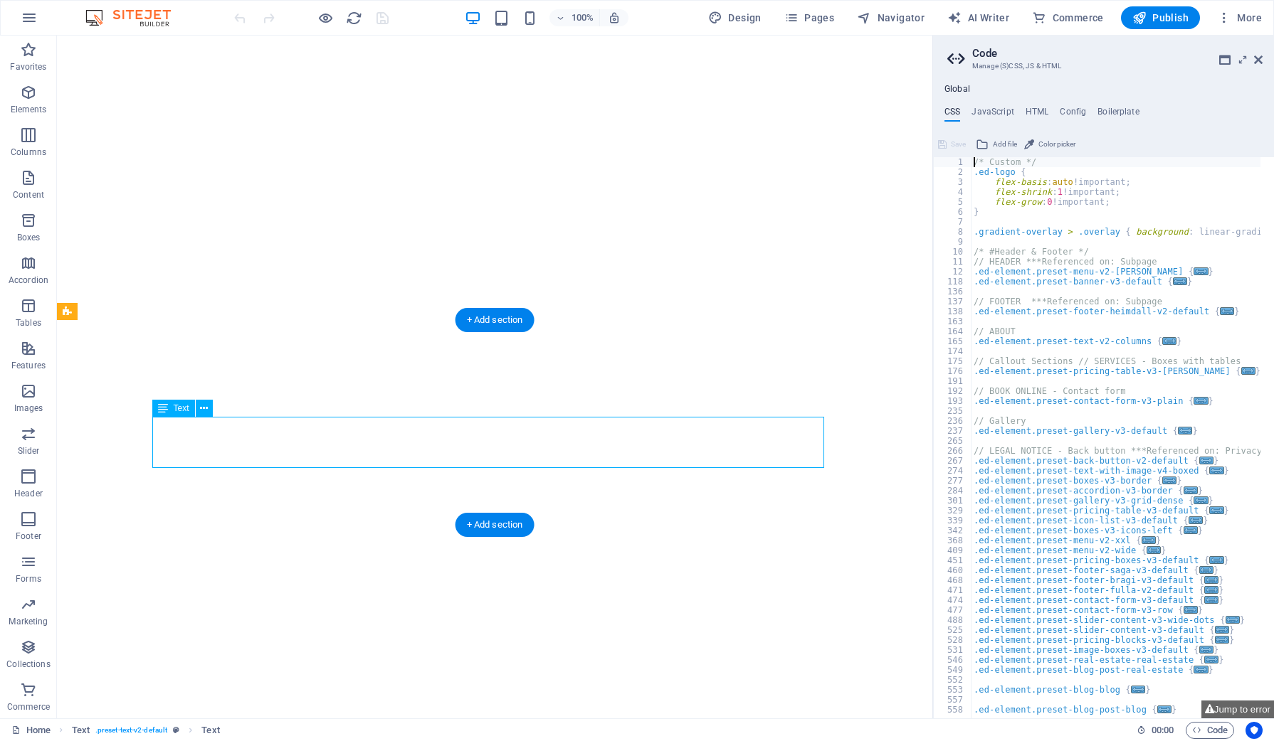 Image resolution: width=1274 pixels, height=741 pixels. What do you see at coordinates (953, 660) in the screenshot?
I see `div: 546` at bounding box center [953, 660].